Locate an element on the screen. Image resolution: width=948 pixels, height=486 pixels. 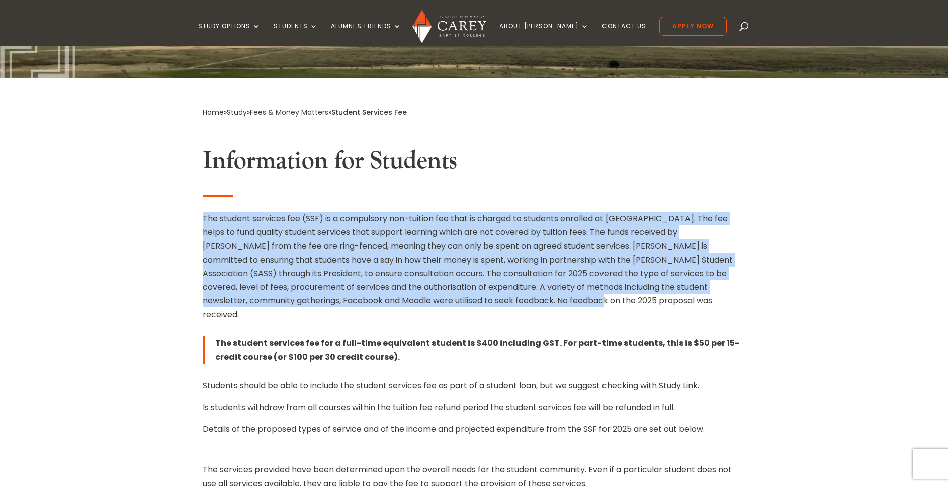
a: Study Options is located at coordinates (229, 34).